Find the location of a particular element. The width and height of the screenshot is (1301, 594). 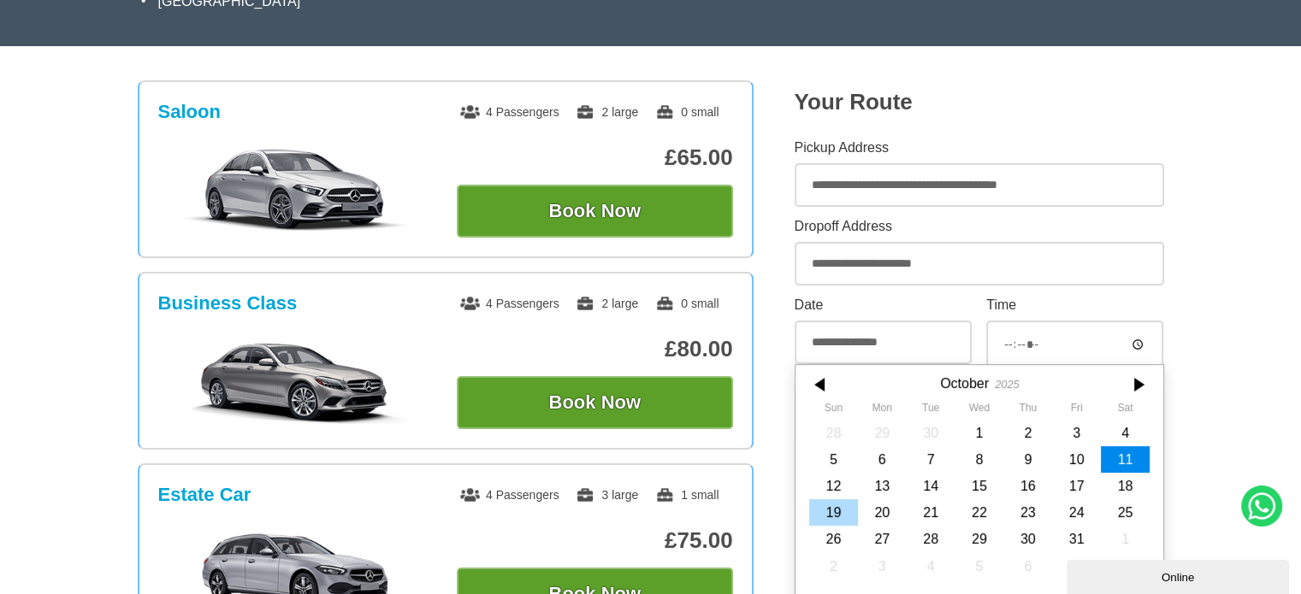

label: Pickup Address is located at coordinates (979, 148).